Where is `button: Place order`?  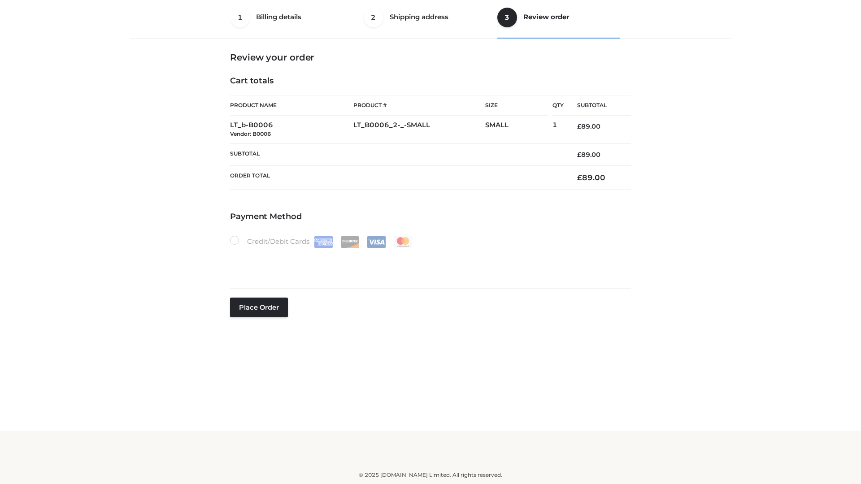
button: Place order is located at coordinates (259, 308).